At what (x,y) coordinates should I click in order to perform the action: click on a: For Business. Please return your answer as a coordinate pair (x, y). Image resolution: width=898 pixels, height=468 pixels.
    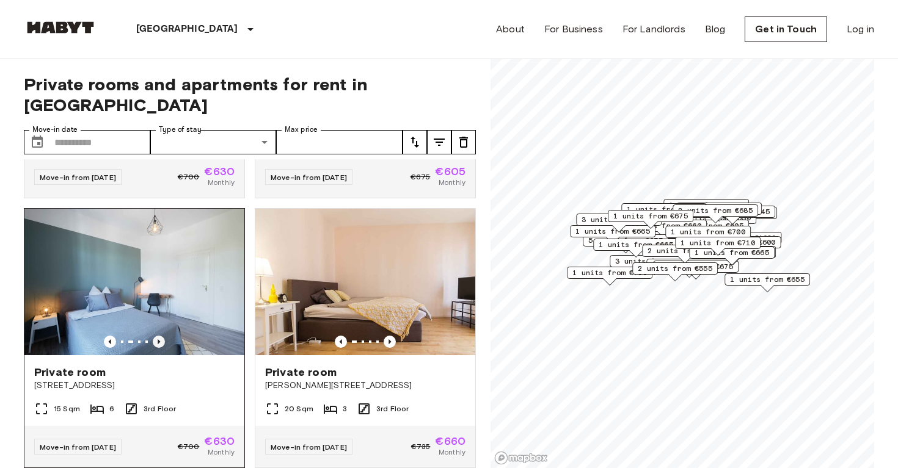
    Looking at the image, I should click on (573, 29).